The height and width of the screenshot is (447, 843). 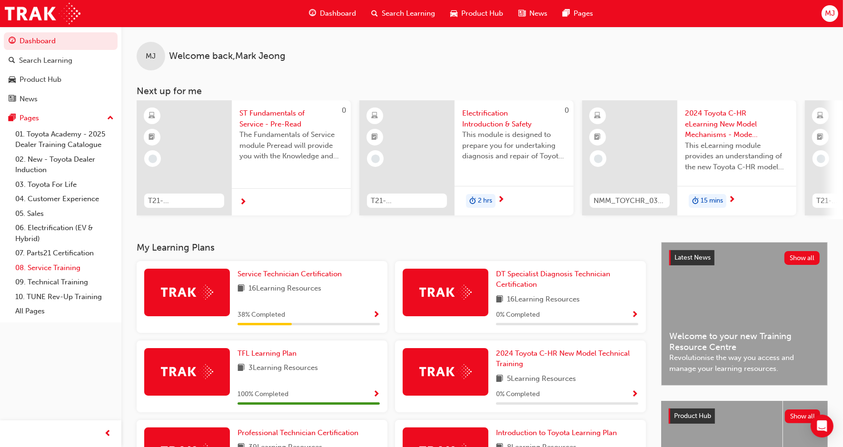 I want to click on a: TFL Learning Plan, so click(x=269, y=354).